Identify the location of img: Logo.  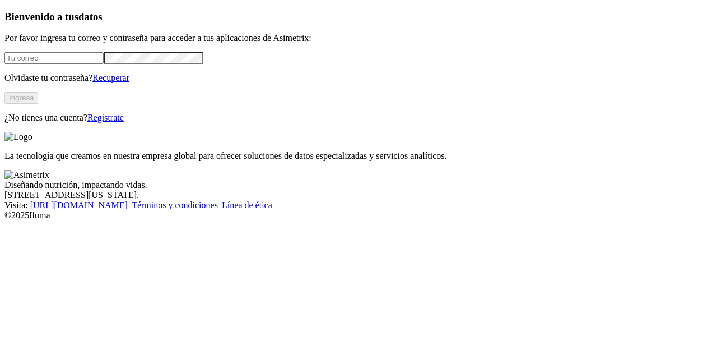
(18, 137).